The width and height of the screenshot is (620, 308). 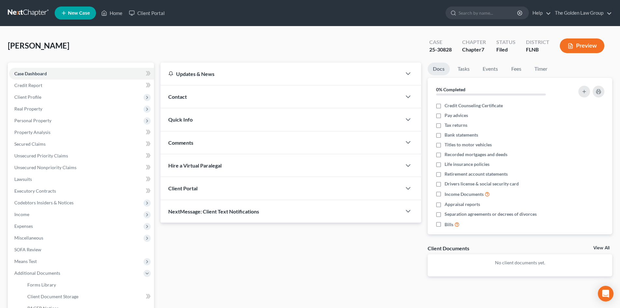 What do you see at coordinates (214, 211) in the screenshot?
I see `span: NextMessage: Client Text Notifications` at bounding box center [214, 211].